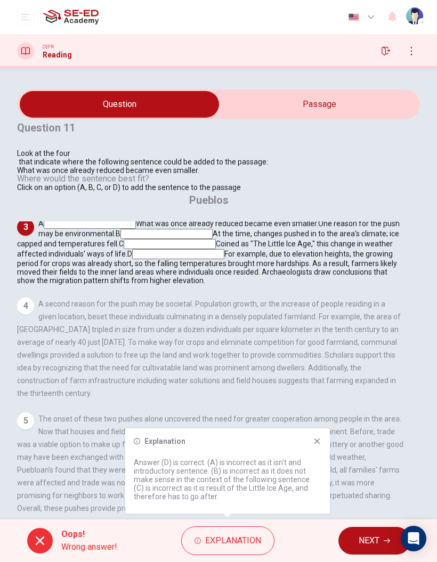 The height and width of the screenshot is (562, 437). I want to click on span: Look at the four that indicate where the following sentence could be added to the passage:, so click(142, 158).